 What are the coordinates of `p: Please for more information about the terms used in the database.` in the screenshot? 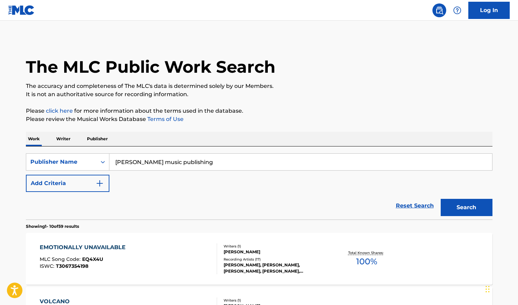 It's located at (259, 111).